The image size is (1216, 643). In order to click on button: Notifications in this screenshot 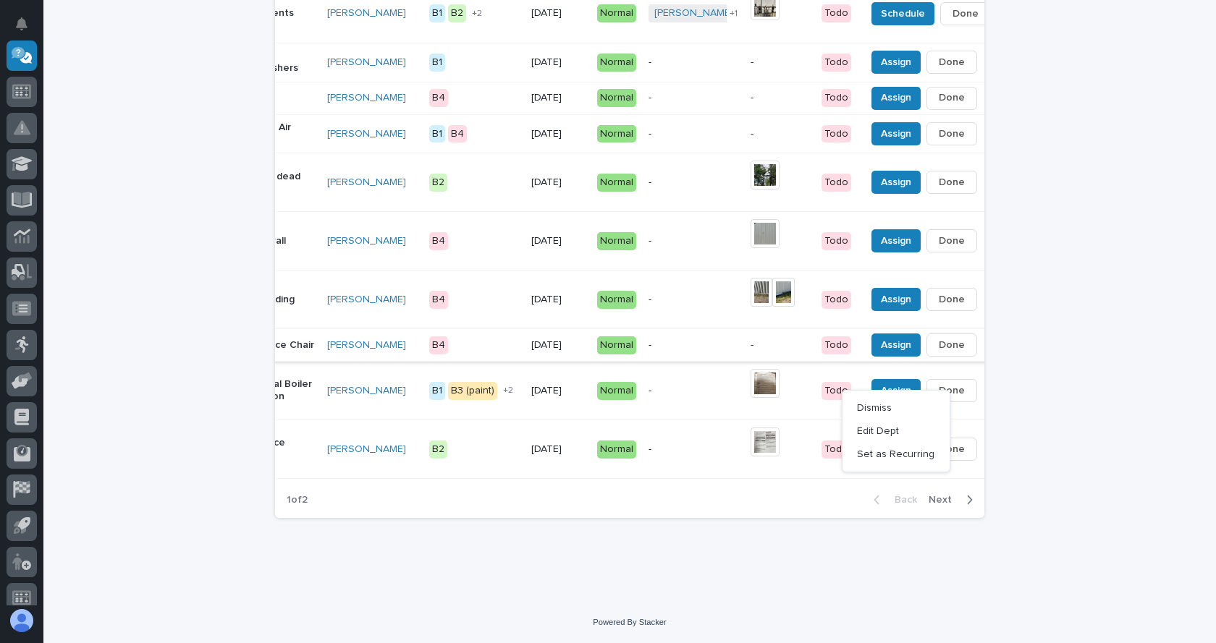, I will do `click(22, 24)`.